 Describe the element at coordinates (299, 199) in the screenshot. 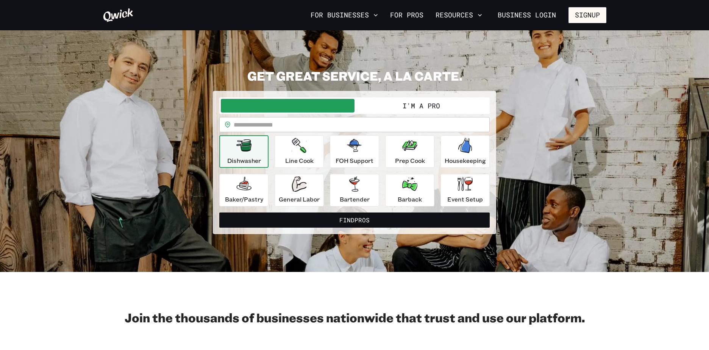

I see `p: General Labor` at that location.